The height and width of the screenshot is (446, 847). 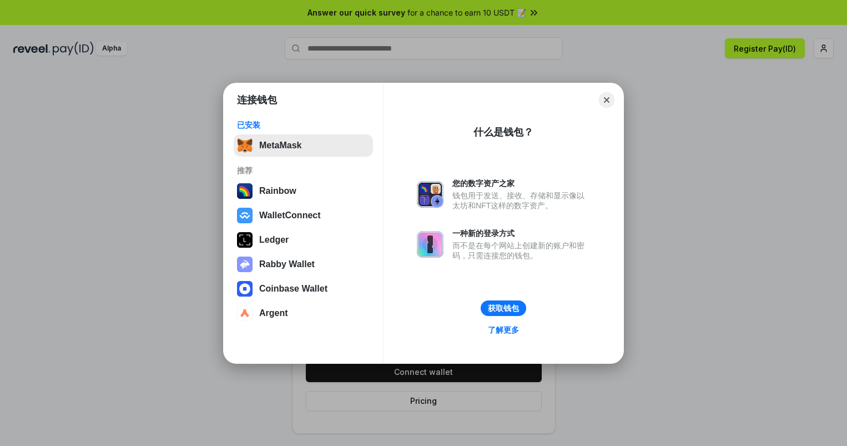 I want to click on div: Ledger, so click(x=274, y=240).